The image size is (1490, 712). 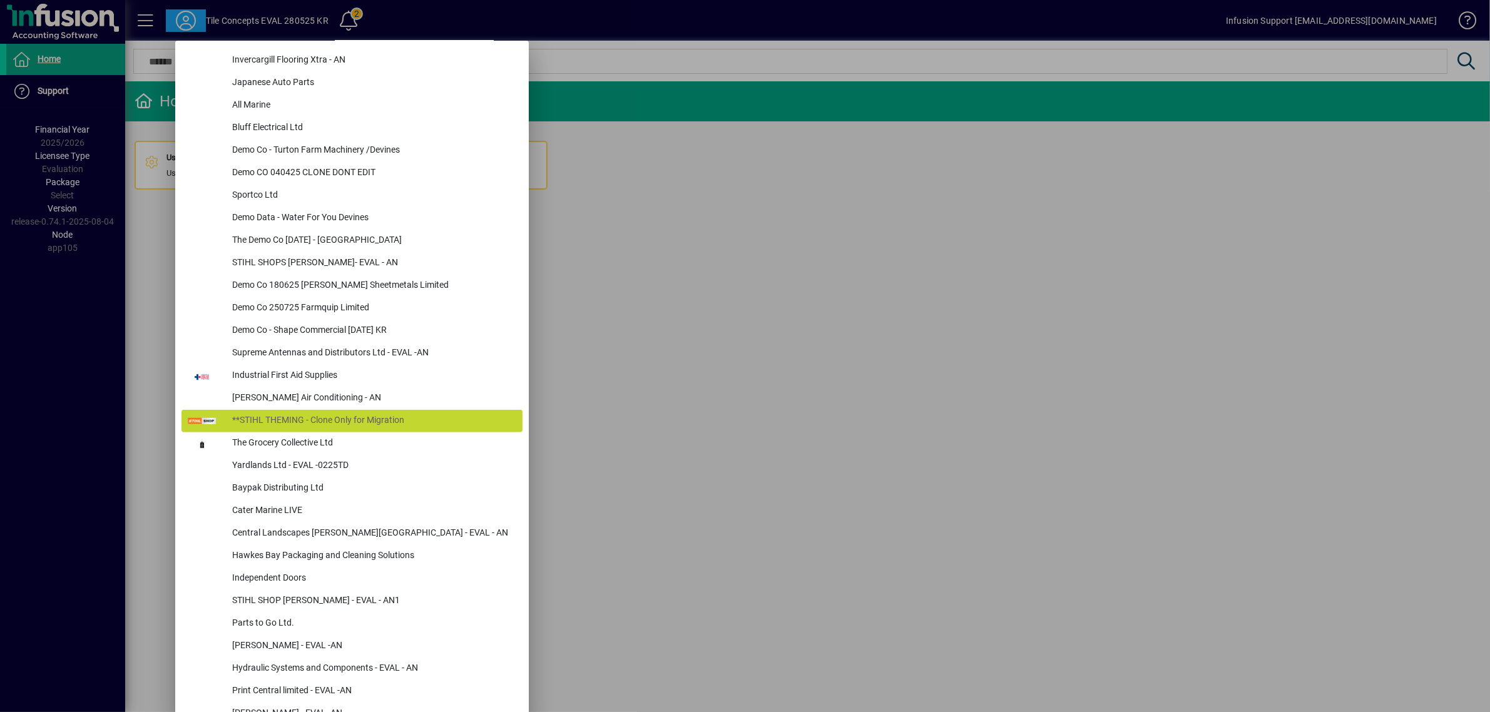 I want to click on button: Industrial First Aid Supplies, so click(x=352, y=376).